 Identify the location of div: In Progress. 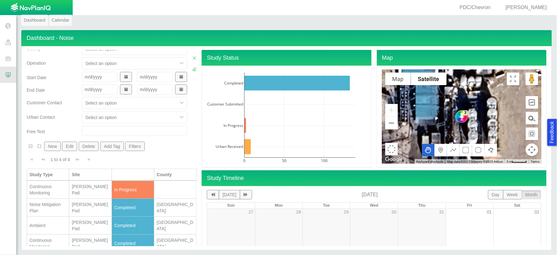
(133, 189).